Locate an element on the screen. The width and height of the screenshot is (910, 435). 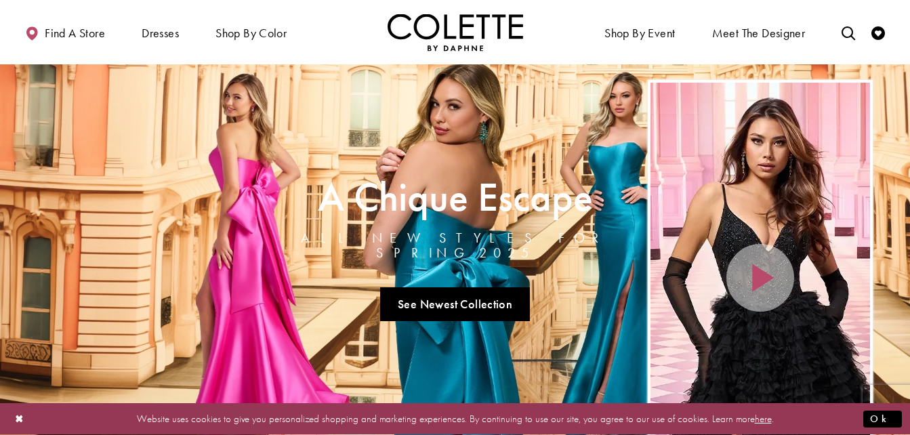
button: Close Dialog is located at coordinates (20, 419).